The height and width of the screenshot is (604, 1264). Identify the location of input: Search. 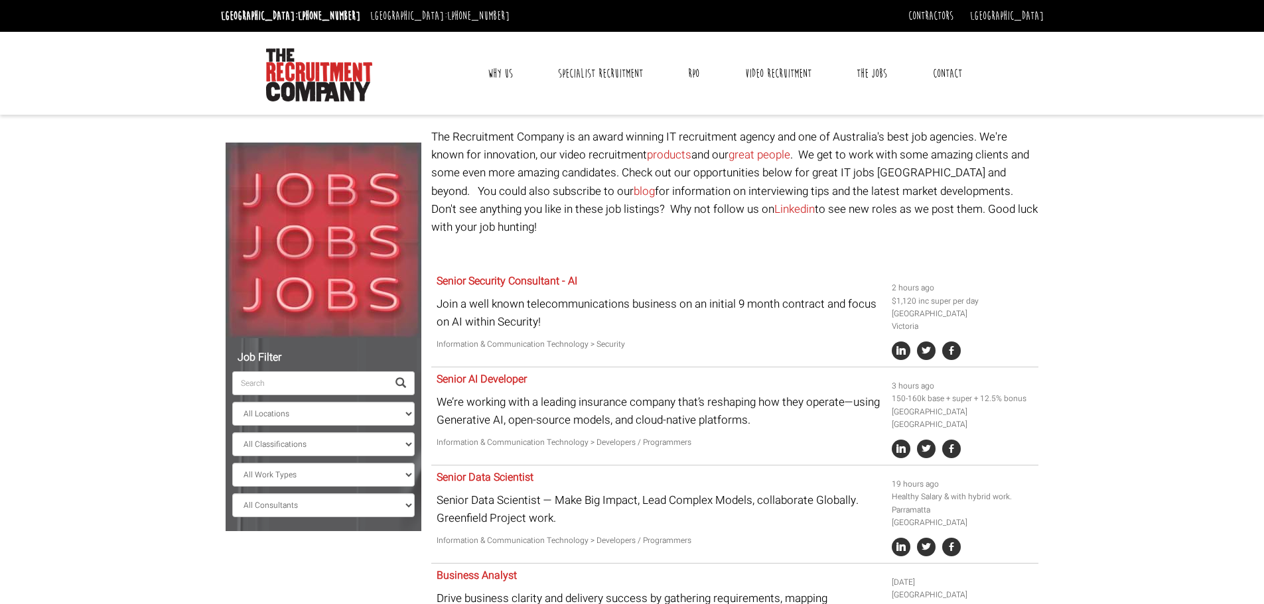
(310, 383).